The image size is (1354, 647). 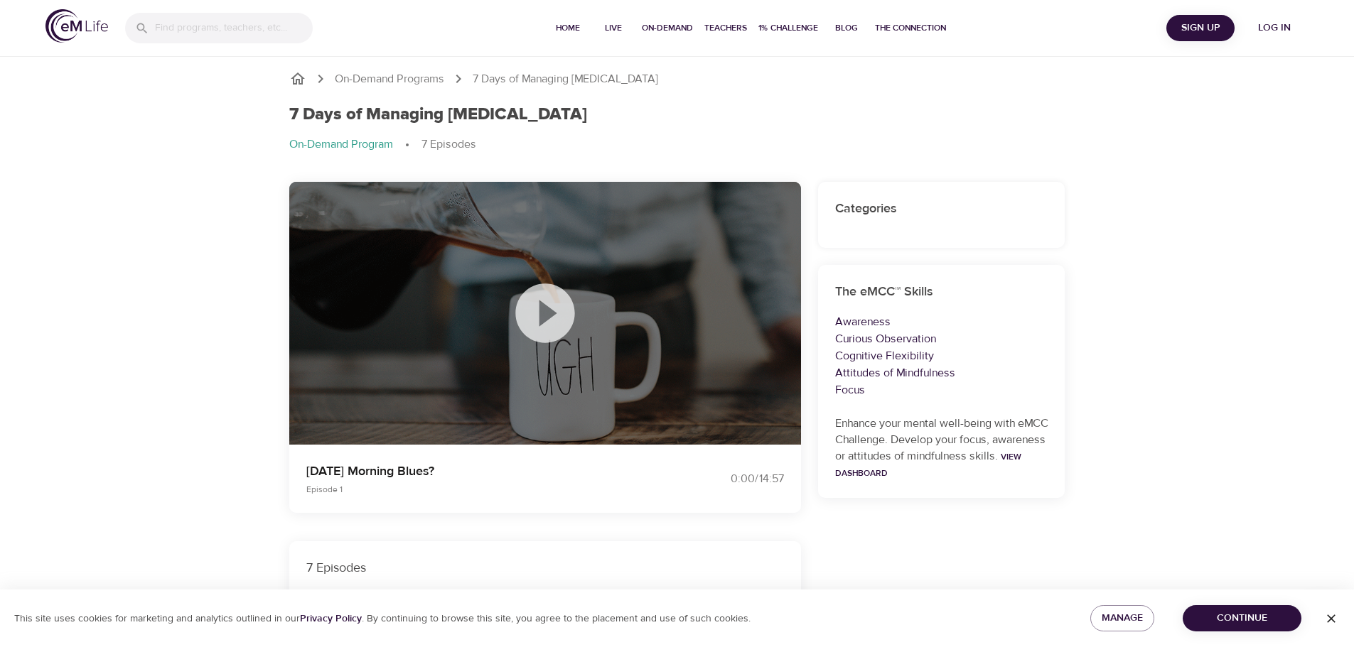 What do you see at coordinates (1241, 618) in the screenshot?
I see `button: Continue` at bounding box center [1241, 618].